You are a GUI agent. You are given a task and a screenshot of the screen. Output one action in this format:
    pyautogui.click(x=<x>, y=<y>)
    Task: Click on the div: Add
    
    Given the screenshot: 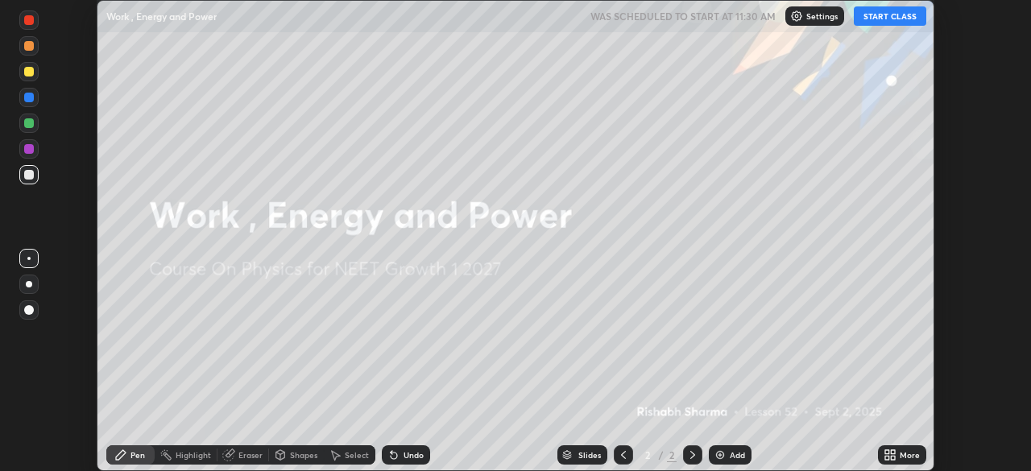 What is the action you would take?
    pyautogui.click(x=737, y=455)
    